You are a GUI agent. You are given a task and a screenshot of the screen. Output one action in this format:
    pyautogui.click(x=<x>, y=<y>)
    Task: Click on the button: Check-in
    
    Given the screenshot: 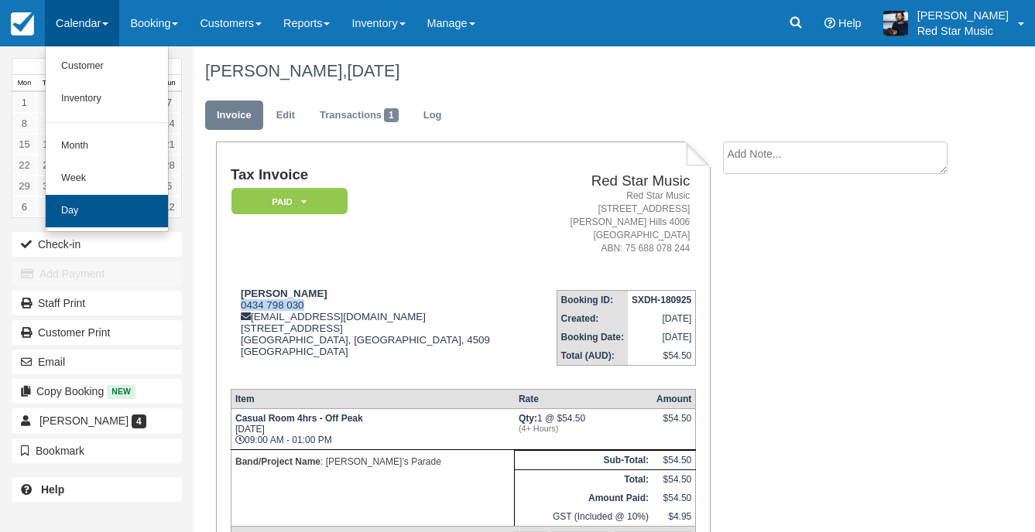 What is the action you would take?
    pyautogui.click(x=97, y=245)
    